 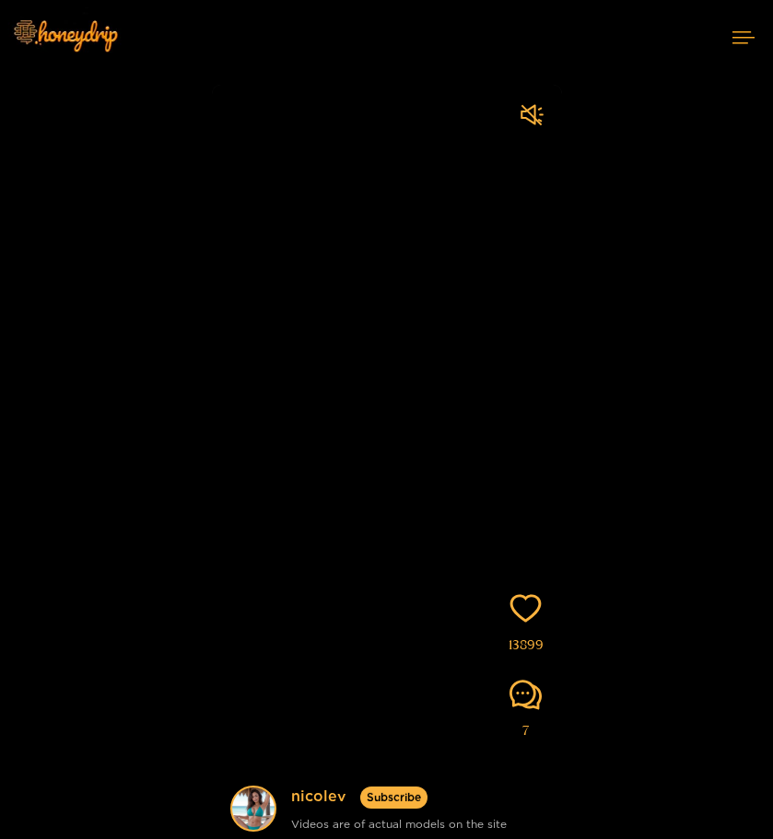 I want to click on img: user avatar, so click(x=253, y=809).